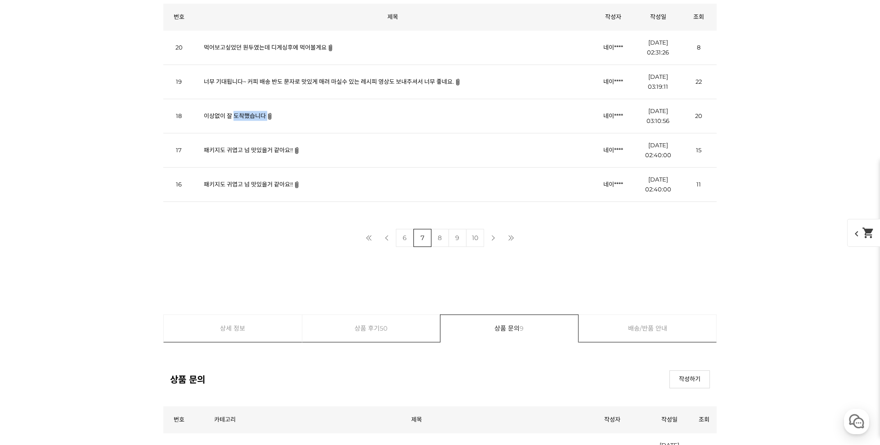 The height and width of the screenshot is (445, 880). Describe the element at coordinates (493, 238) in the screenshot. I see `a: 다음 페이지` at that location.